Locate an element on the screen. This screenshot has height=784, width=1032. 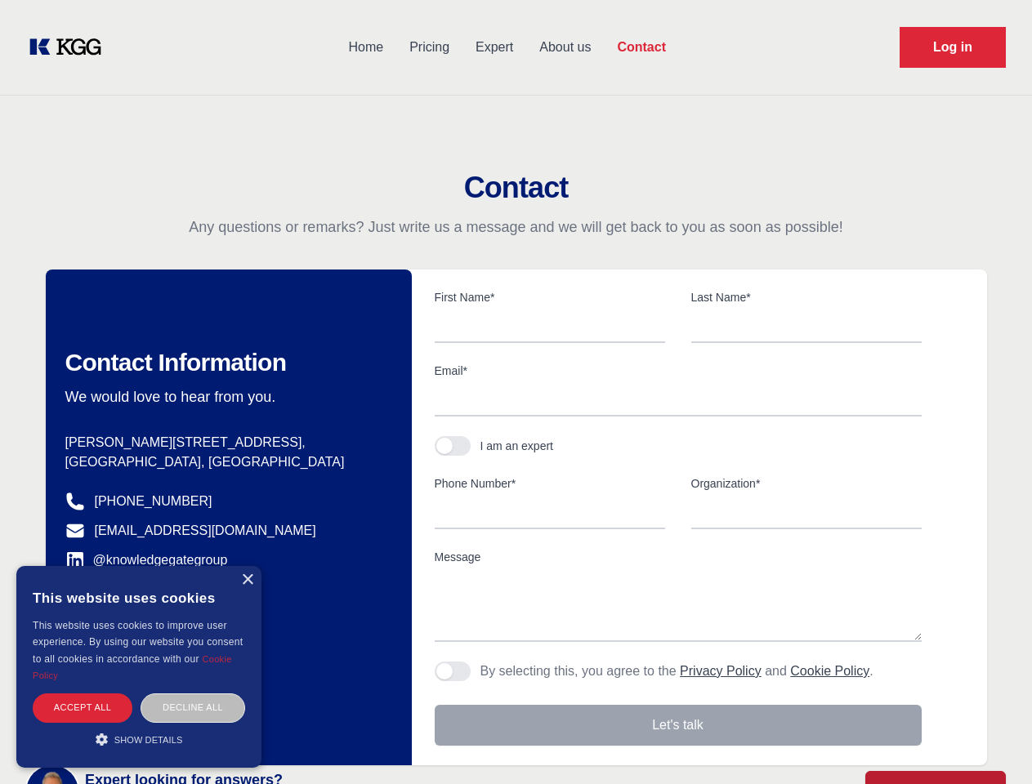
div: Close is located at coordinates (247, 580).